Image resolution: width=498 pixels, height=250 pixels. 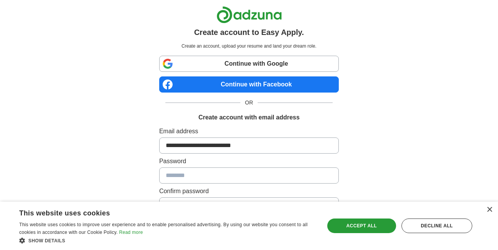 I want to click on span: OR, so click(x=249, y=103).